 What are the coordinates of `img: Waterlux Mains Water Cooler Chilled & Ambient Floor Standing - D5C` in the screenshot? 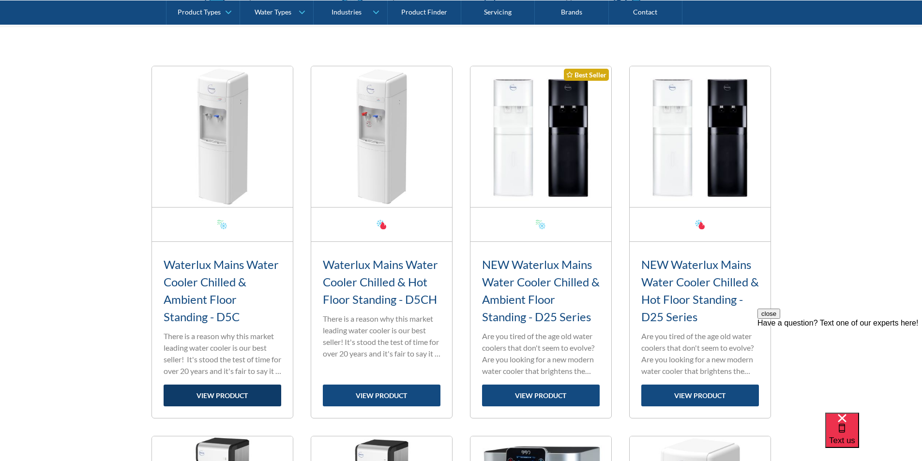 It's located at (222, 136).